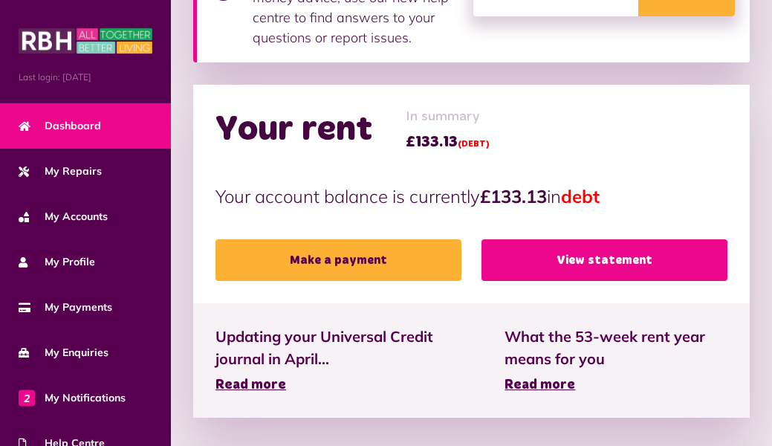 The image size is (772, 446). What do you see at coordinates (63, 216) in the screenshot?
I see `span: My Accounts` at bounding box center [63, 216].